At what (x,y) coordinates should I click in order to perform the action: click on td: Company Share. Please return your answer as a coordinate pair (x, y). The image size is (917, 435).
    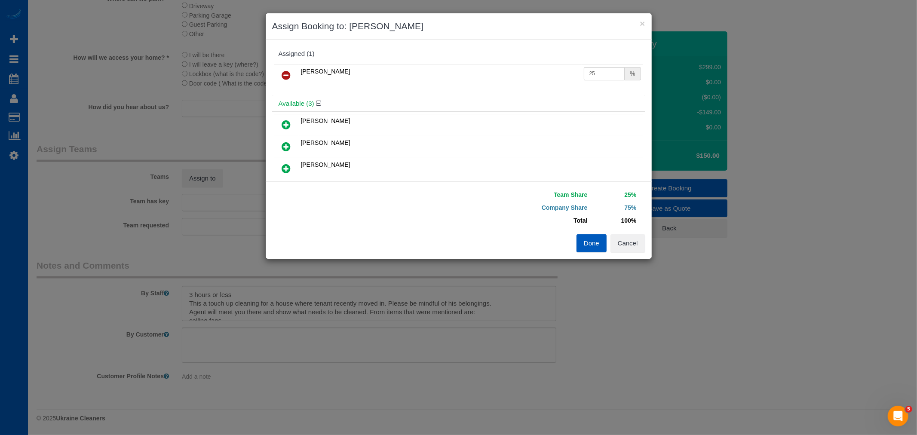
    Looking at the image, I should click on (528, 208).